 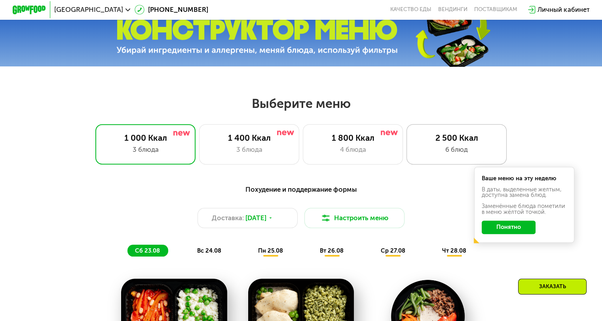 I want to click on a: Качество еды, so click(x=411, y=9).